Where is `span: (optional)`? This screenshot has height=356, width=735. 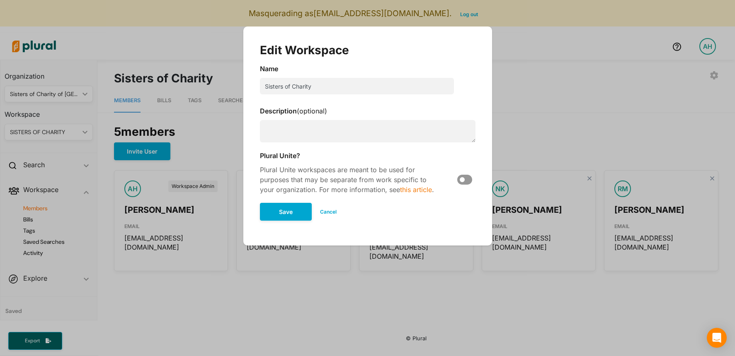 span: (optional) is located at coordinates (312, 111).